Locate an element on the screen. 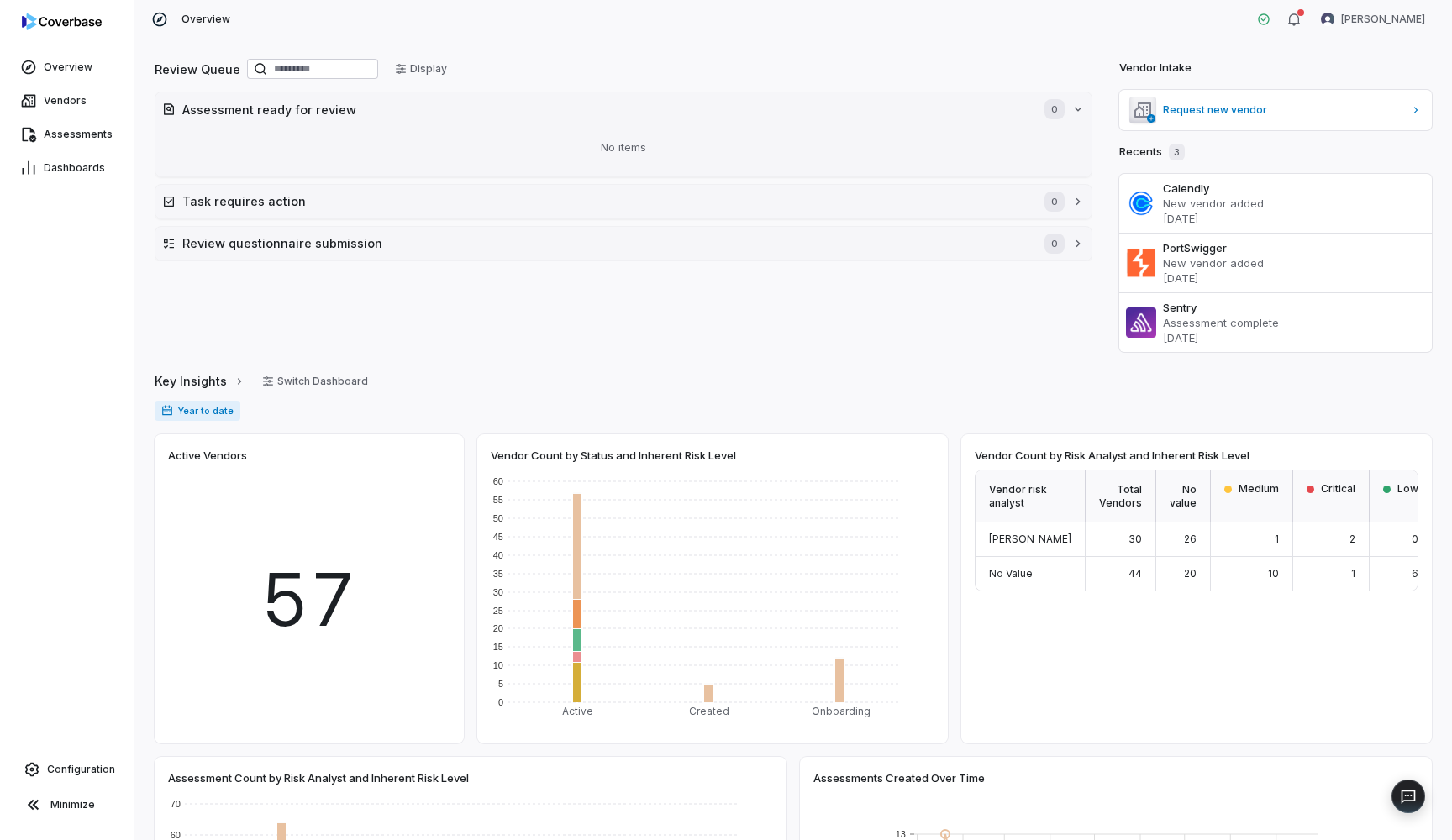 This screenshot has width=1452, height=840. a: Vendors is located at coordinates (66, 101).